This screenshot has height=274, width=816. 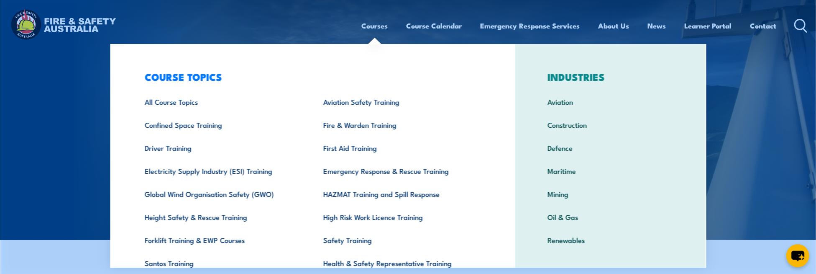 I want to click on h3: COURSE TOPICS, so click(x=311, y=77).